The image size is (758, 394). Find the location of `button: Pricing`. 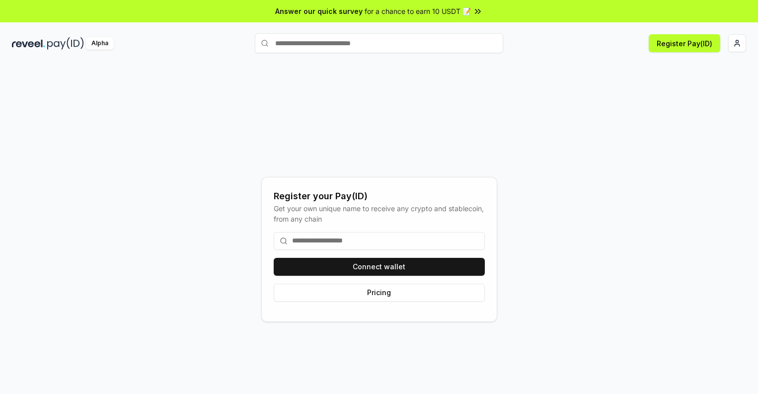

button: Pricing is located at coordinates (379, 293).